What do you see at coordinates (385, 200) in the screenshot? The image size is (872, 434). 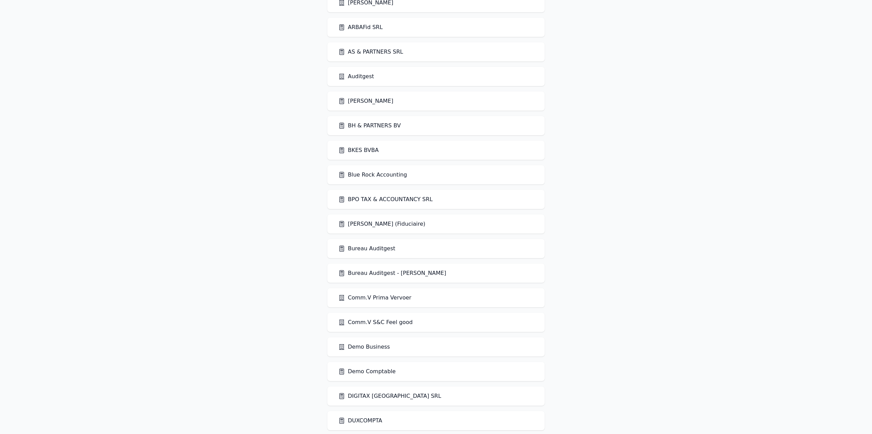 I see `a: BPO TAX & ACCOUNTANCY SRL` at bounding box center [385, 200].